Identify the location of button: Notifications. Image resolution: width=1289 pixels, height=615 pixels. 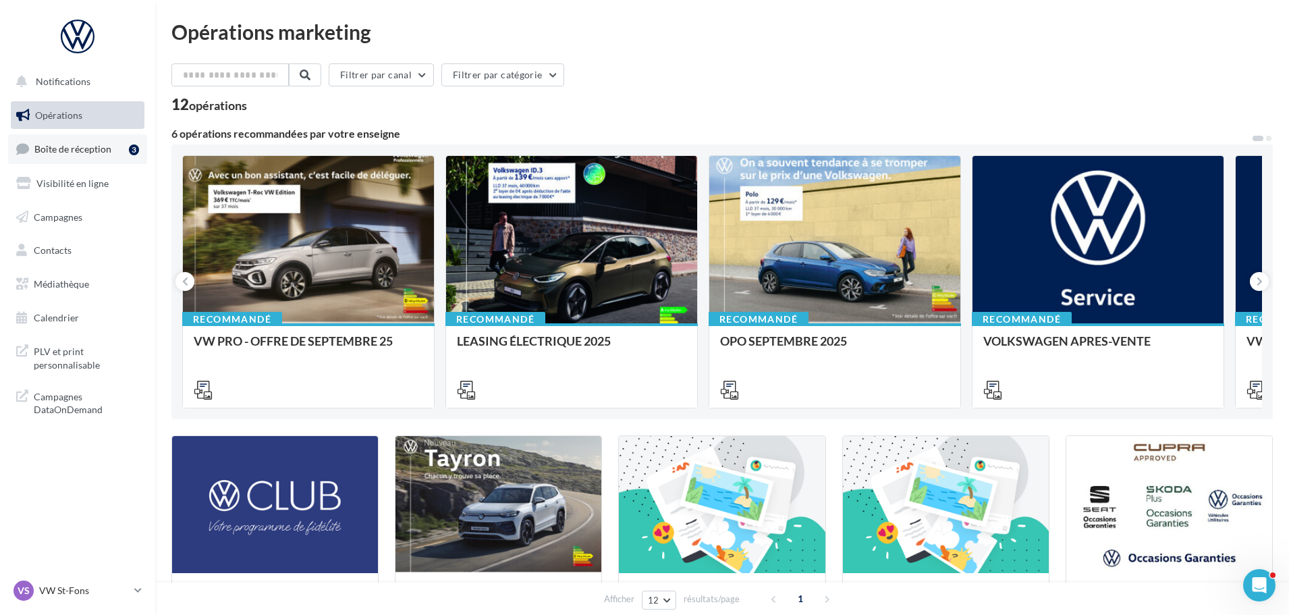
(75, 82).